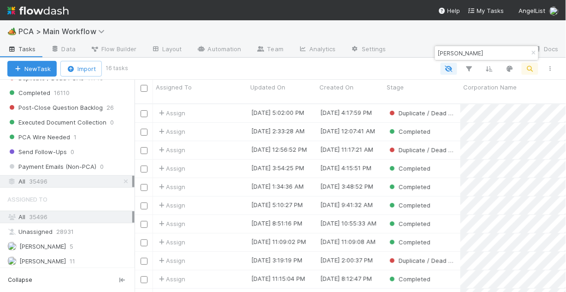  I want to click on span: 35496, so click(38, 181).